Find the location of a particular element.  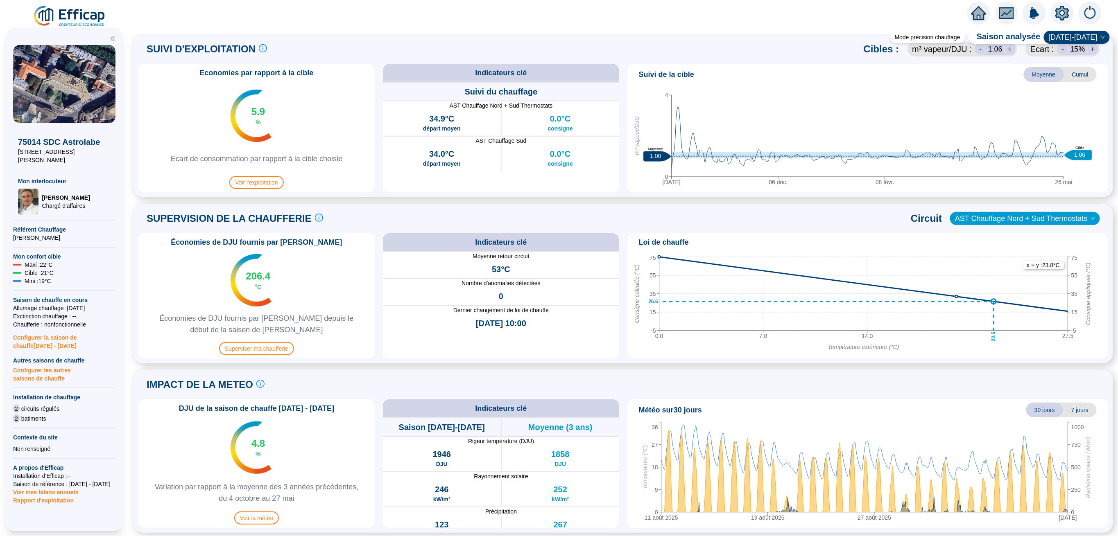

span: 53°C is located at coordinates (501, 269).